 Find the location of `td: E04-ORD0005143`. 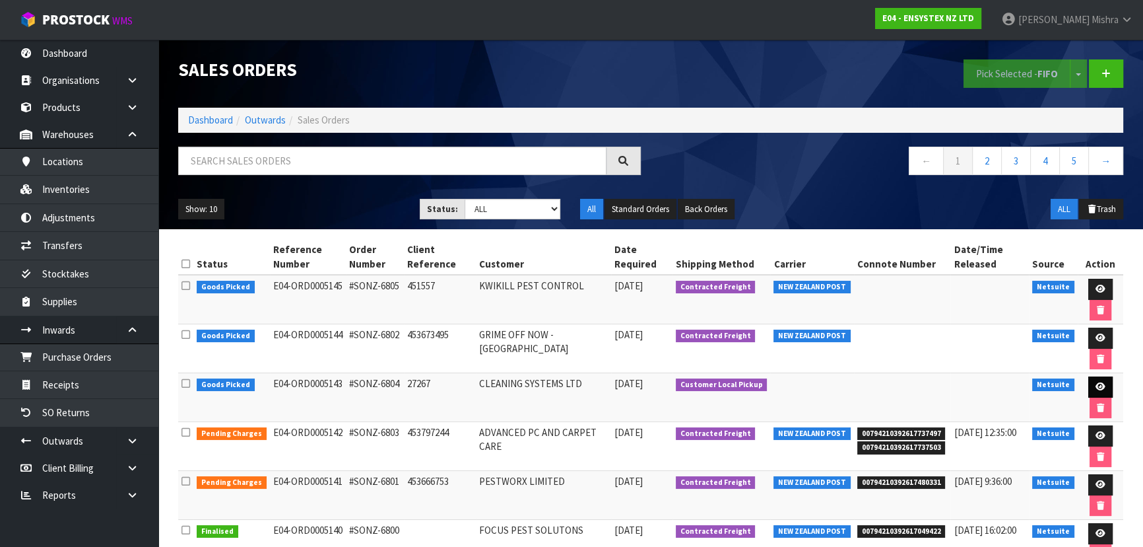

td: E04-ORD0005143 is located at coordinates (308, 397).